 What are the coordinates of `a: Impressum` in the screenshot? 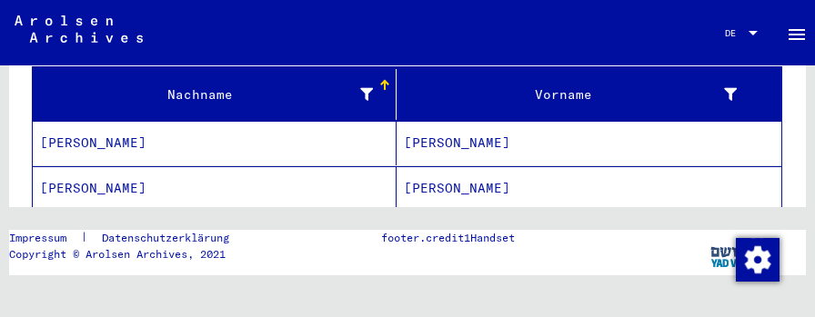 It's located at (45, 238).